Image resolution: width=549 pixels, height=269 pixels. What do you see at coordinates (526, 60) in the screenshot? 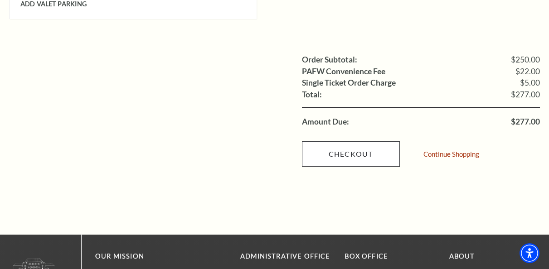
I see `span: $250.00` at bounding box center [526, 60].